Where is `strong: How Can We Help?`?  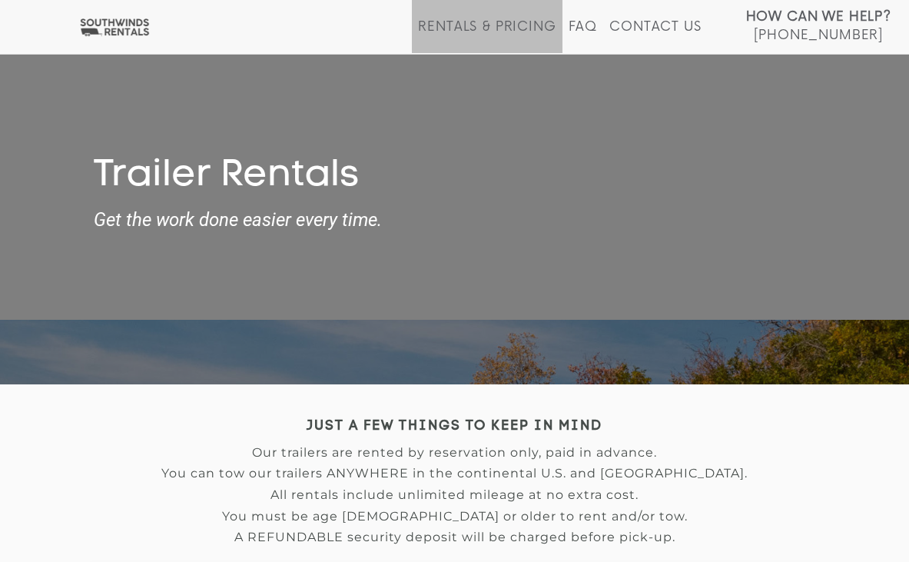
strong: How Can We Help? is located at coordinates (819, 17).